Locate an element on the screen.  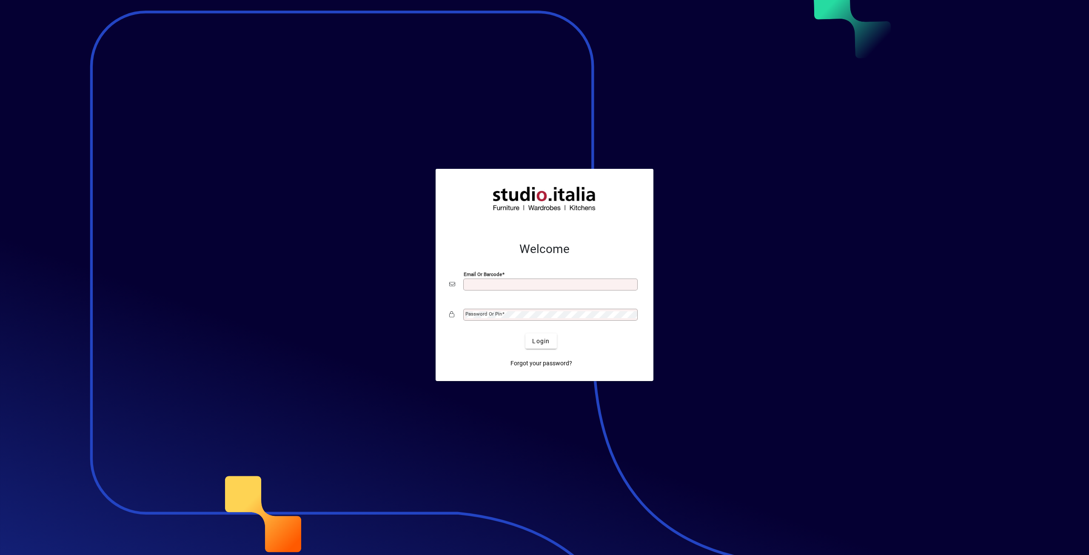
a: Forgot your password? is located at coordinates (541, 363).